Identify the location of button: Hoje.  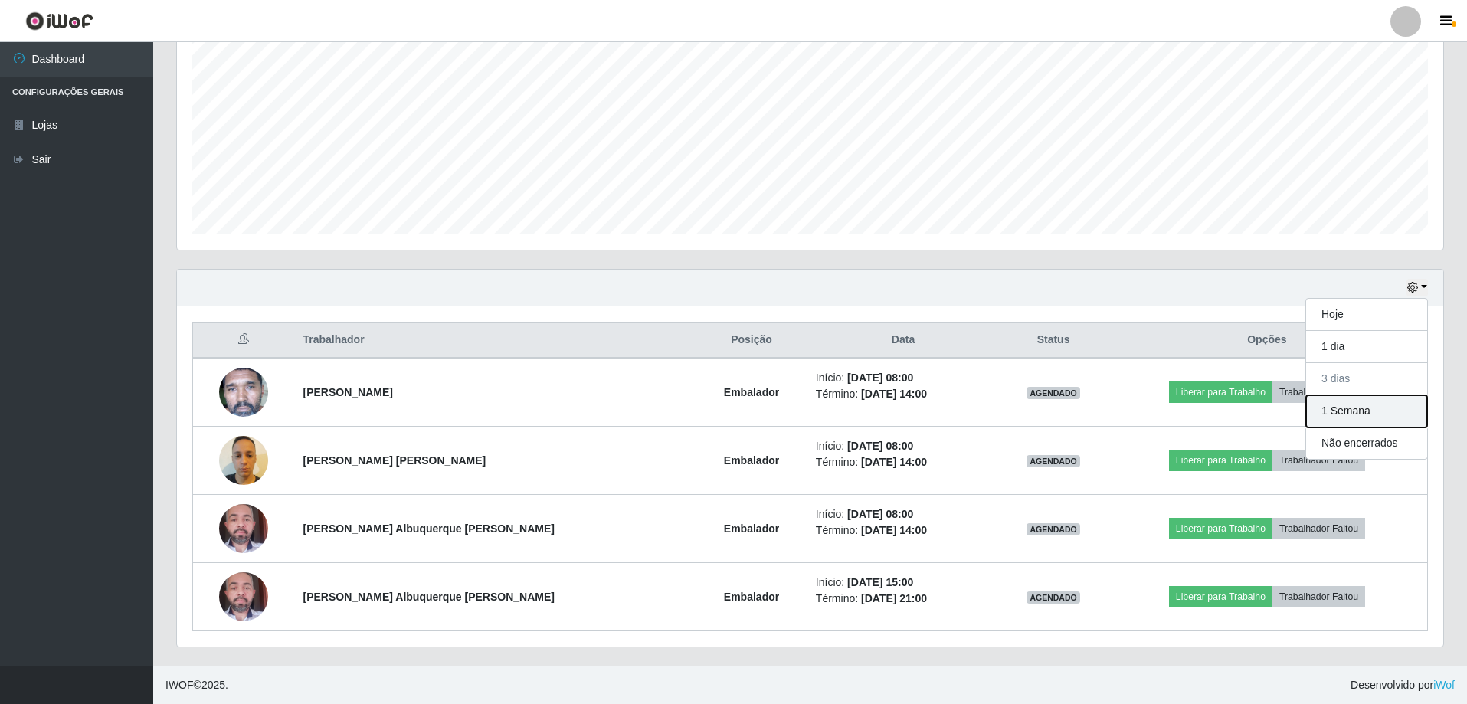
(1367, 315).